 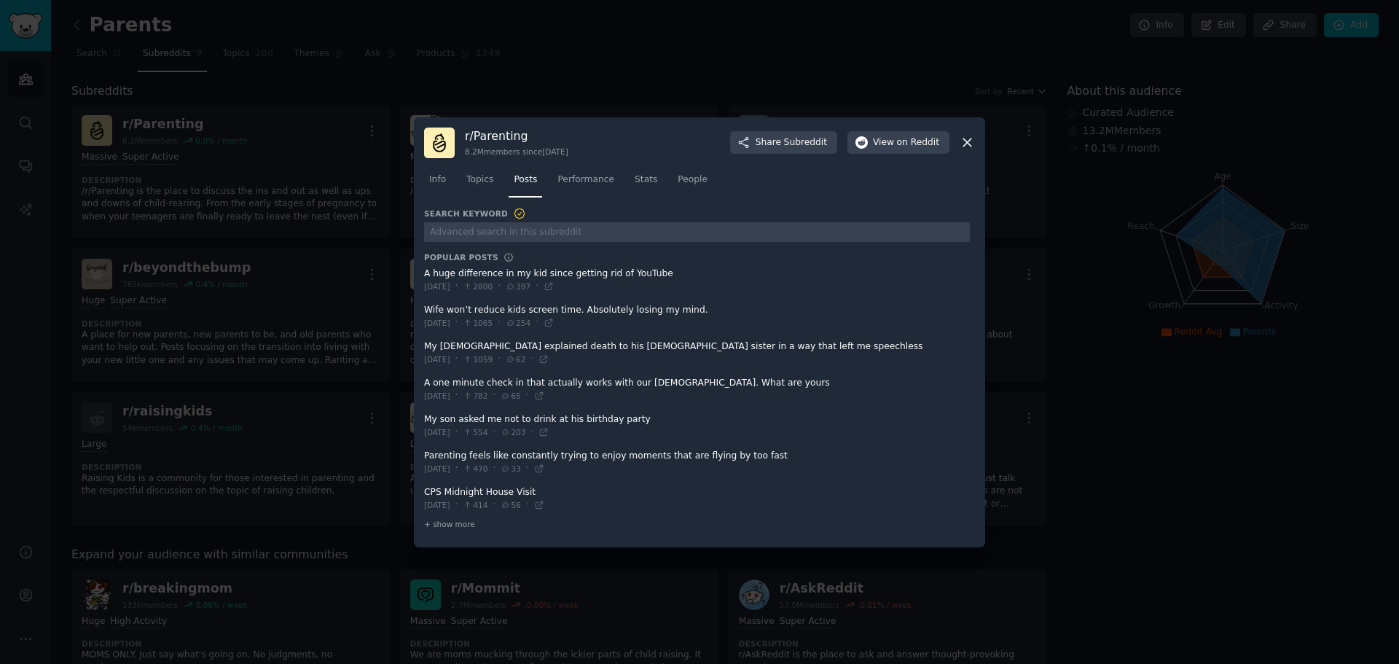 I want to click on span: 554, so click(x=475, y=432).